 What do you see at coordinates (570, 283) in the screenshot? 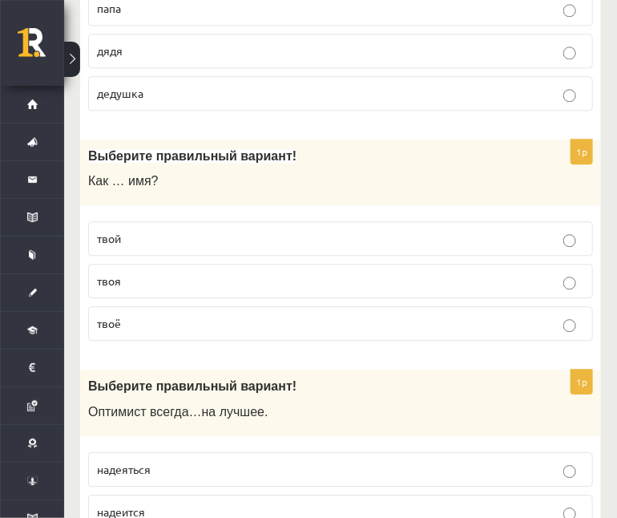
I see `input: твоя` at bounding box center [570, 283].